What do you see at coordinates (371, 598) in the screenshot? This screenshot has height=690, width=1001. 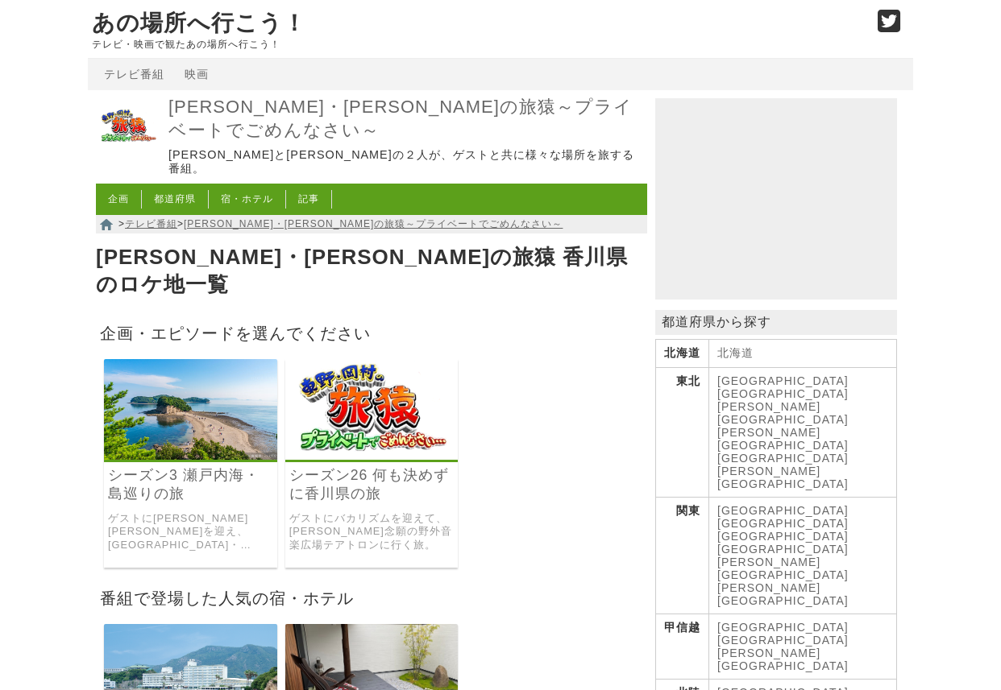 I see `h2: 番組で登場した人気の宿・ホテル` at bounding box center [371, 598].